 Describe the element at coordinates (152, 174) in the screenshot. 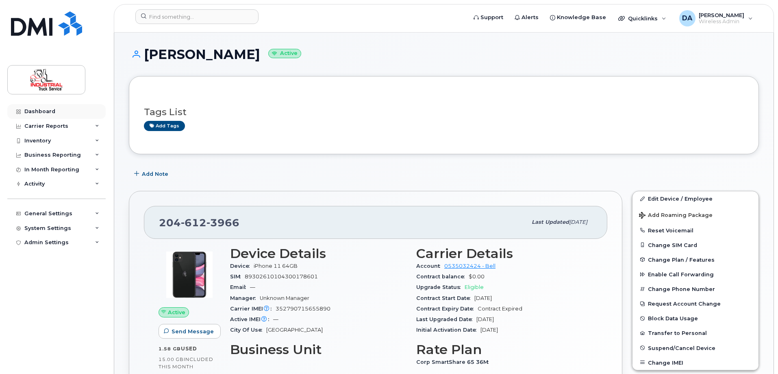

I see `button: Add Note` at that location.